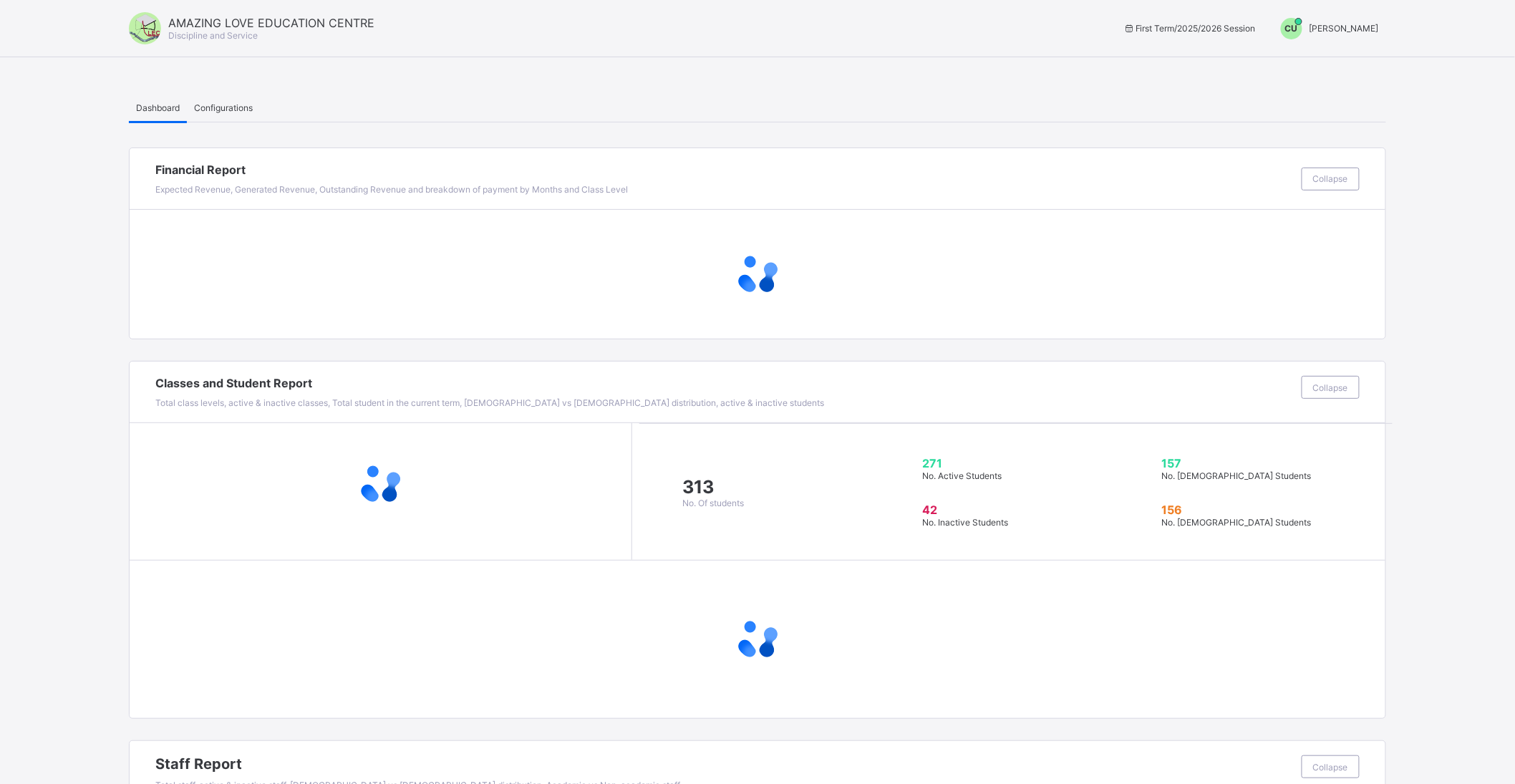  What do you see at coordinates (725, 170) in the screenshot?
I see `span: Financial Report` at bounding box center [725, 170].